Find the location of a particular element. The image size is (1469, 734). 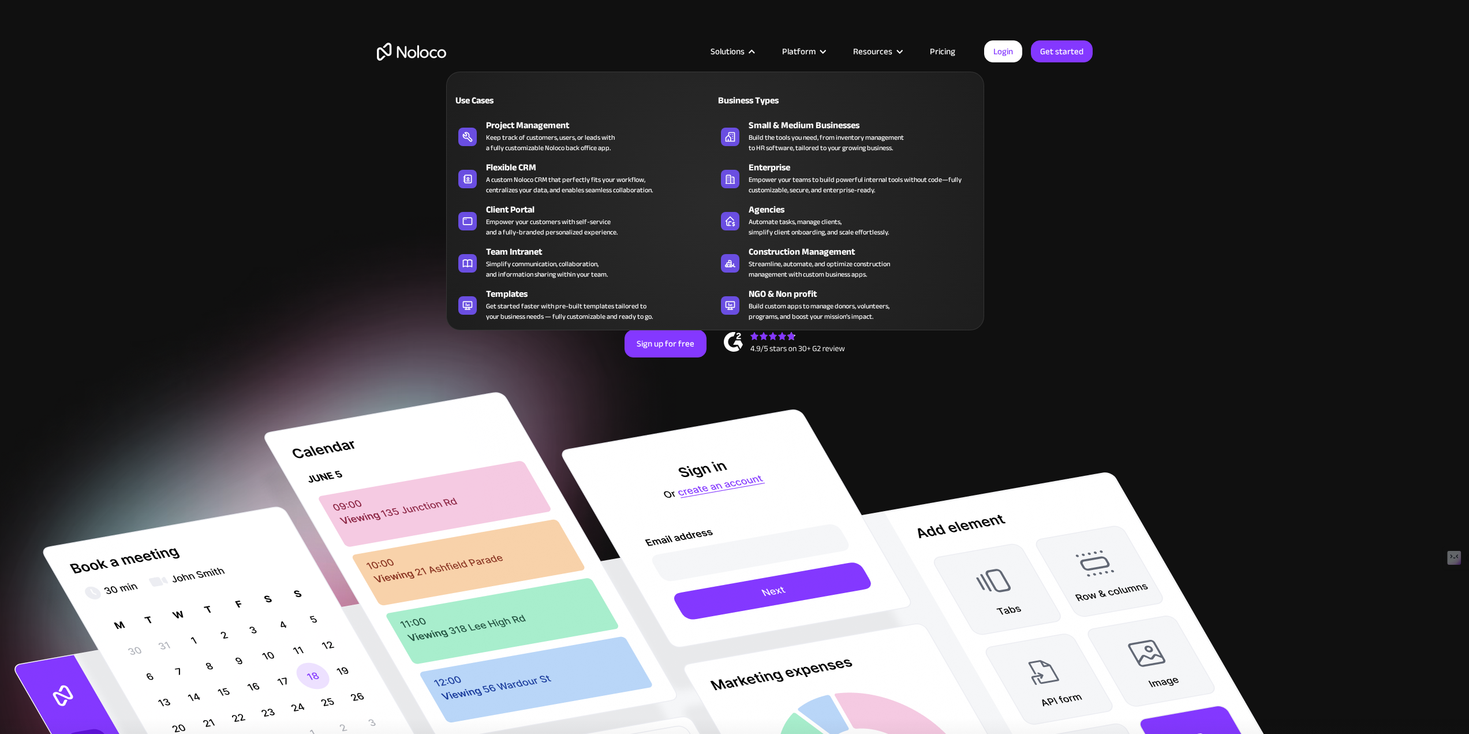

div: Streamline, automate, and optimize construction management with custom business apps. is located at coordinates (819, 269).